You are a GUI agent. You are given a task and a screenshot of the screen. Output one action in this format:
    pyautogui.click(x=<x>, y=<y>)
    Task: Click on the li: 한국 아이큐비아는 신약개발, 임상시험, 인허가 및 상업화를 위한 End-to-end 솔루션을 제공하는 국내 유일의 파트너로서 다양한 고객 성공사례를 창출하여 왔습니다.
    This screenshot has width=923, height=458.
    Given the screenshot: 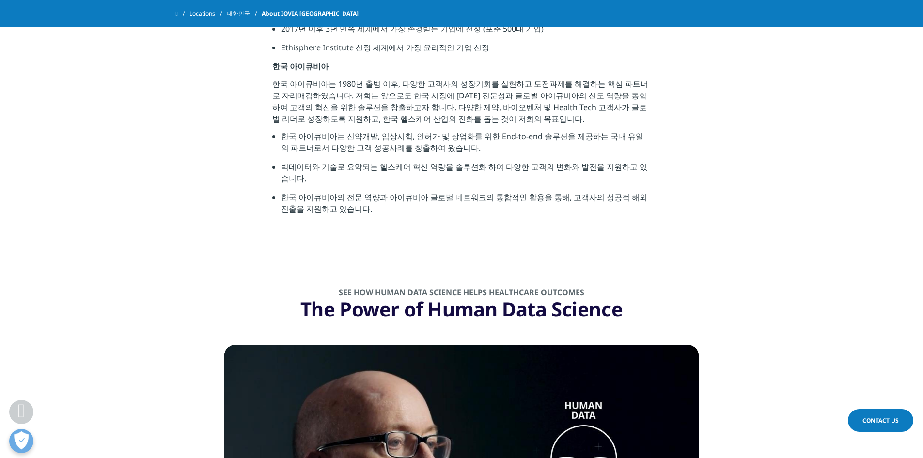 What is the action you would take?
    pyautogui.click(x=466, y=145)
    